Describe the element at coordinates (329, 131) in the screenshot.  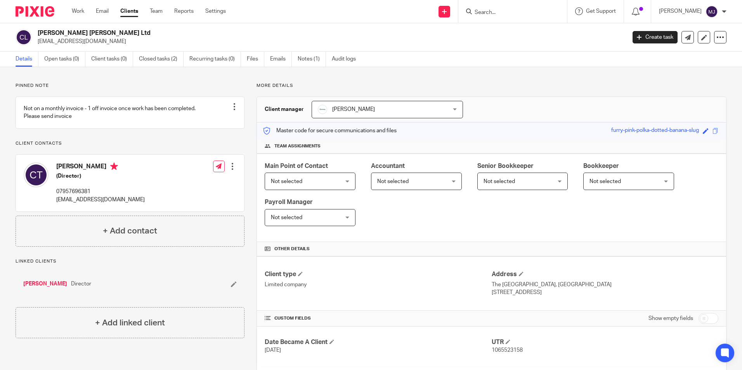
I see `p: Master code for secure communications and files` at that location.